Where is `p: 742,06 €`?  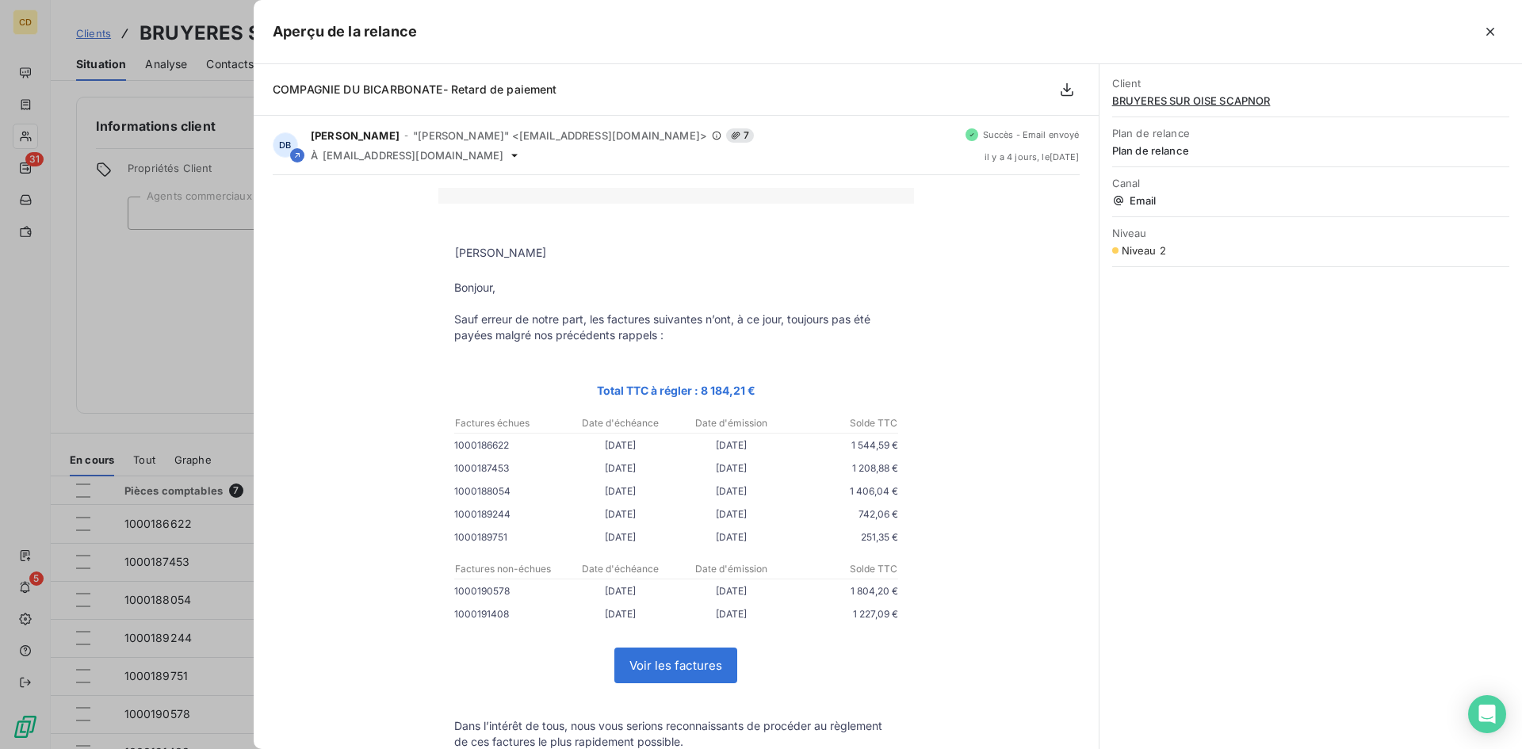 p: 742,06 € is located at coordinates (843, 514).